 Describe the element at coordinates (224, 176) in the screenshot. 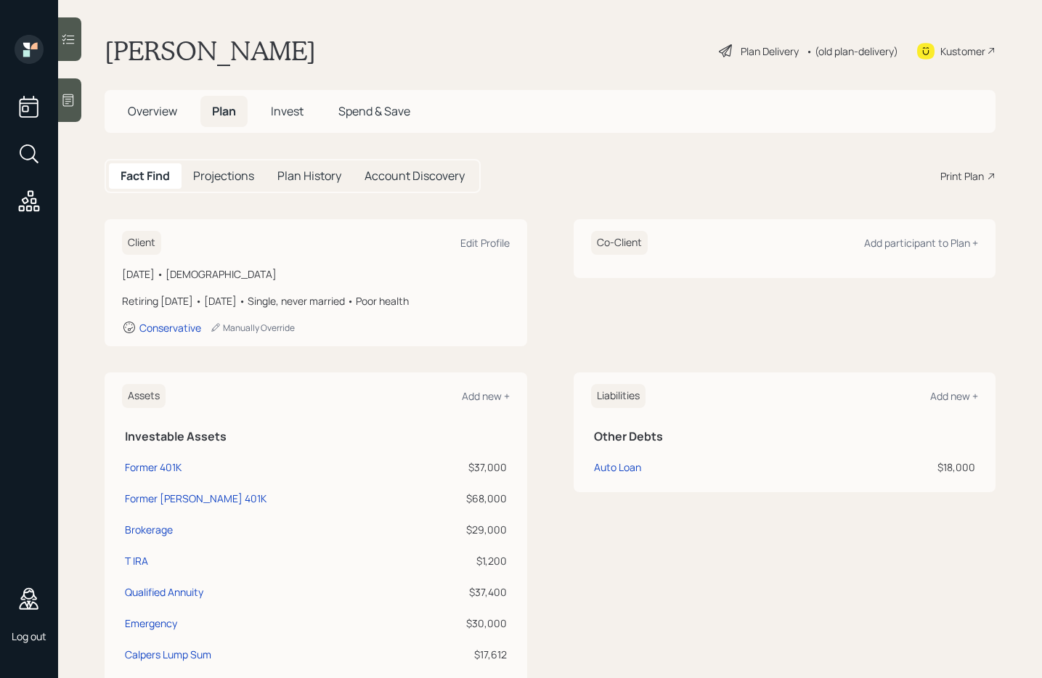

I see `h5: Projections` at that location.